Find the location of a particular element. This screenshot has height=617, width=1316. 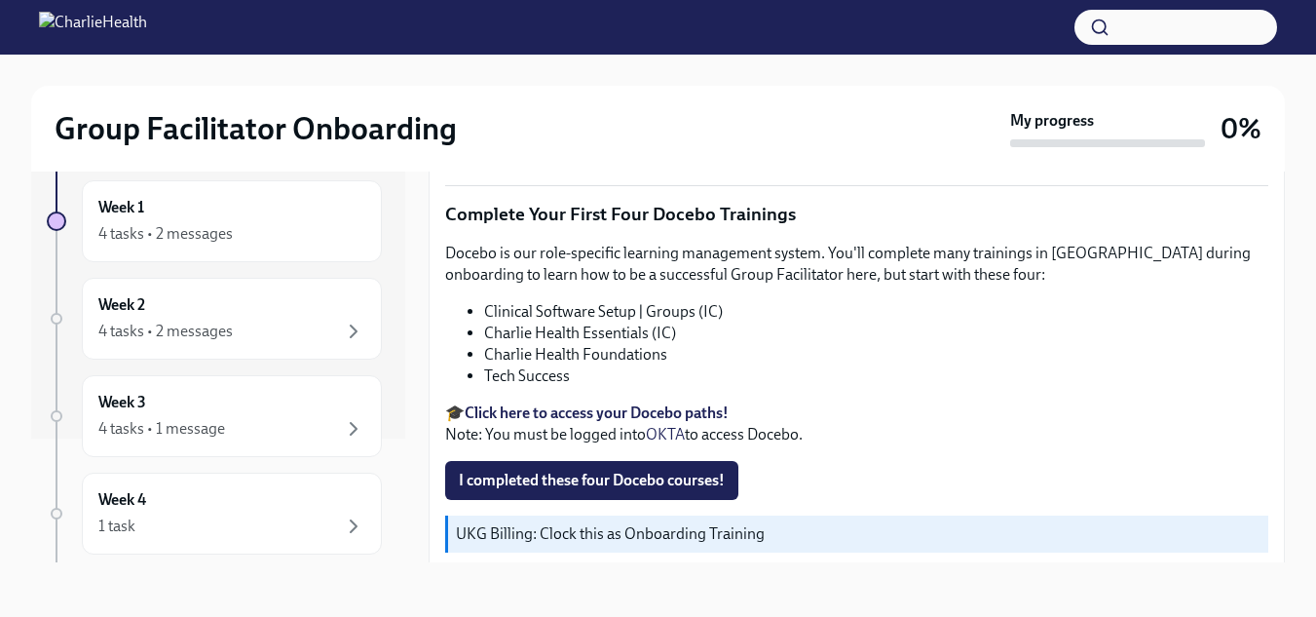

a: Week 41 task is located at coordinates (214, 513).